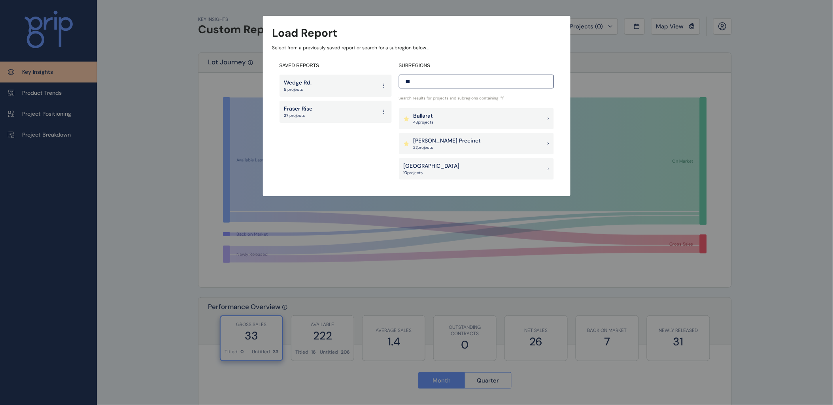 Image resolution: width=833 pixels, height=405 pixels. I want to click on p: Search results for projects and subregions containing ' fr ', so click(476, 98).